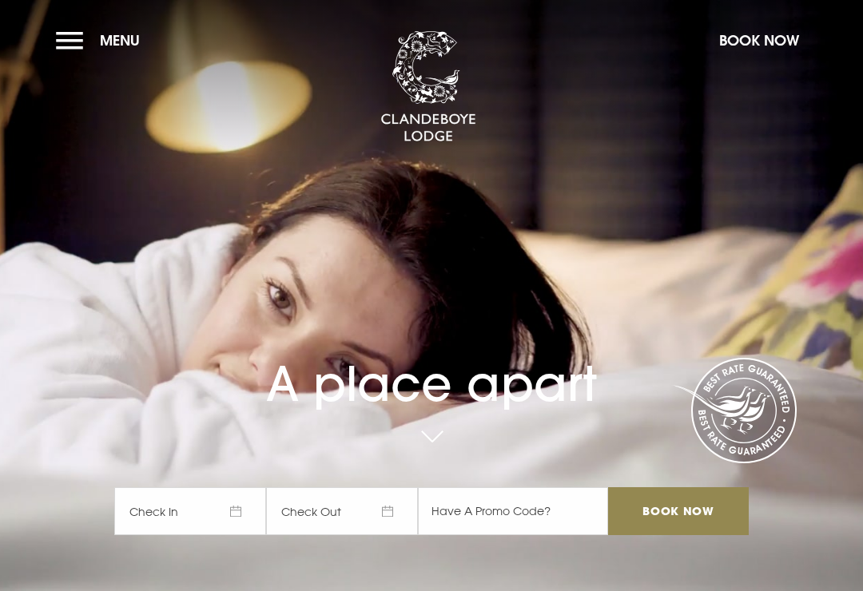 Image resolution: width=863 pixels, height=591 pixels. Describe the element at coordinates (678, 511) in the screenshot. I see `input: Book Now` at that location.